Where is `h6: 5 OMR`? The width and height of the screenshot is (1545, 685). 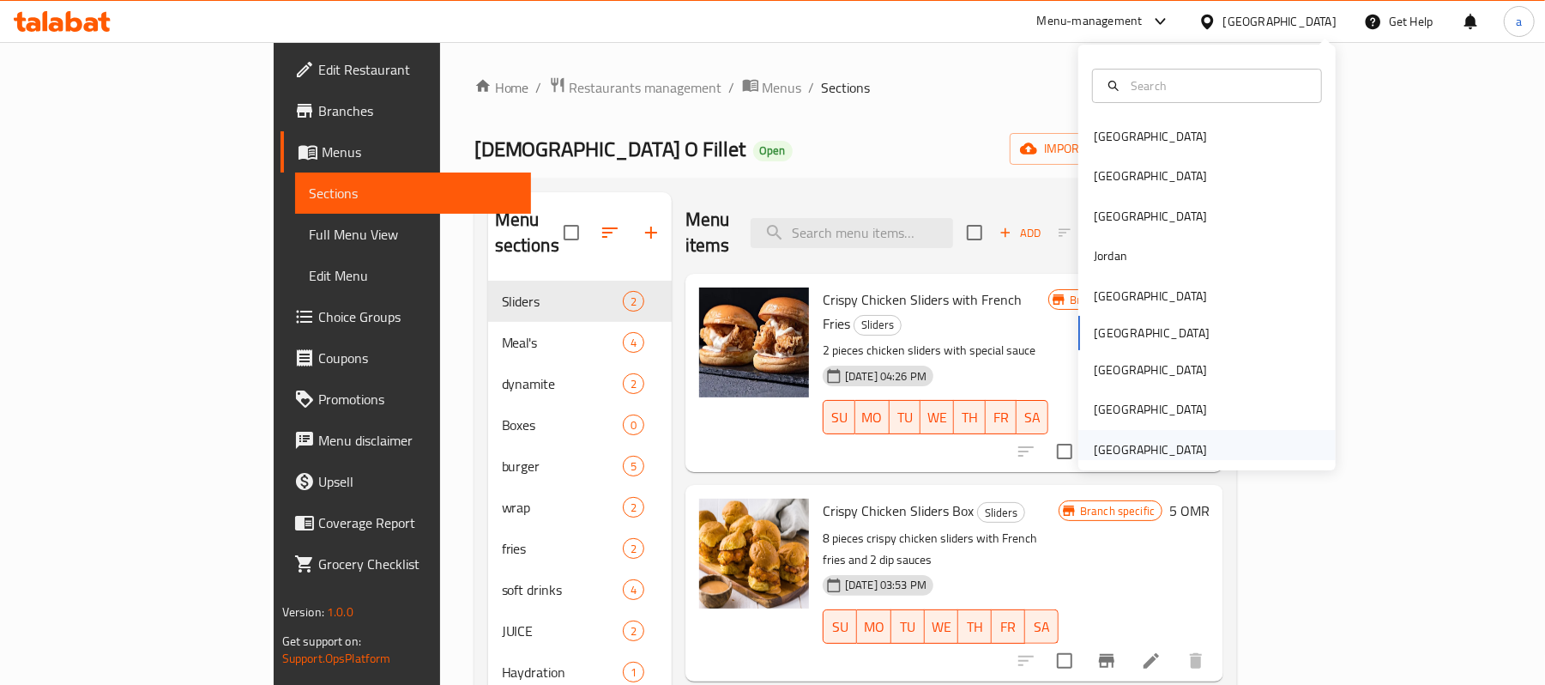
h6: 5 OMR is located at coordinates (1189, 511).